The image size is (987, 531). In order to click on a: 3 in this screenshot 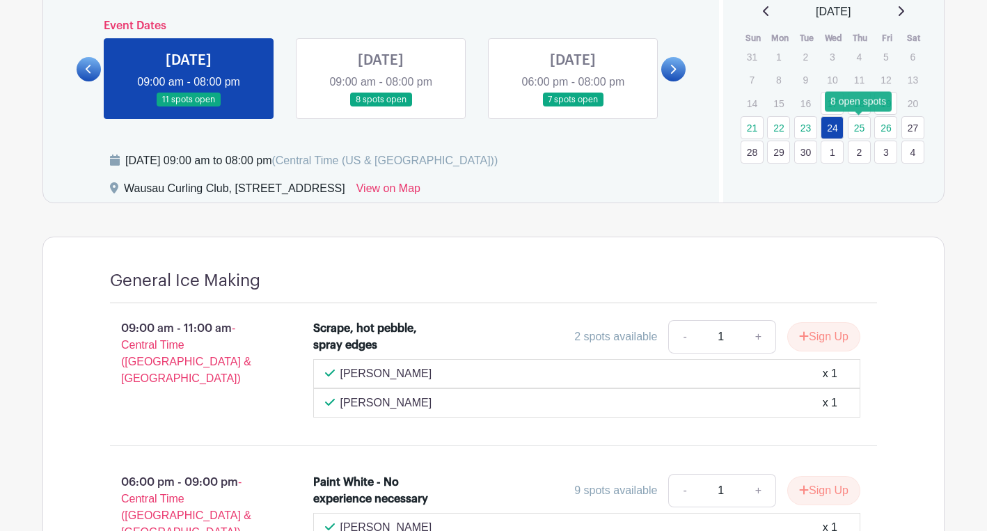, I will do `click(885, 152)`.